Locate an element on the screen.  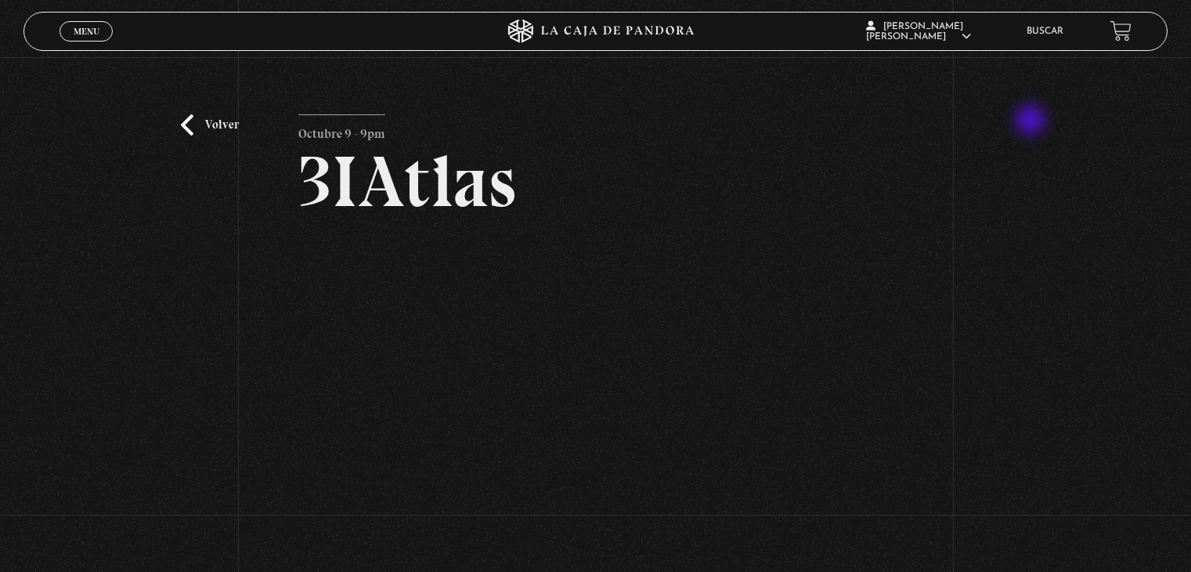
span: Menu is located at coordinates (86, 31).